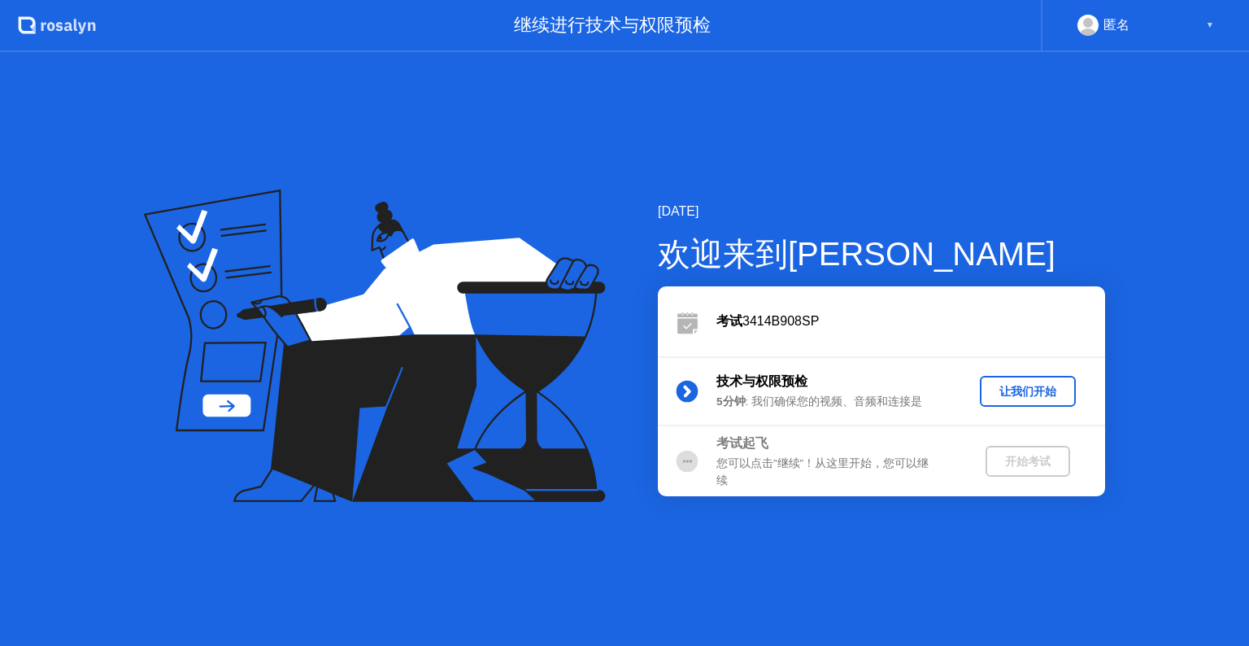 This screenshot has height=646, width=1249. I want to click on button: 开始考试, so click(1028, 461).